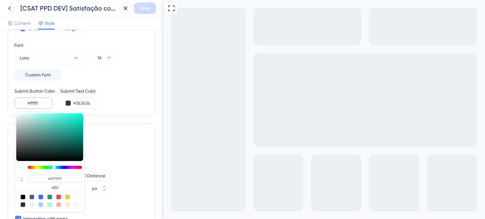  What do you see at coordinates (99, 58) in the screenshot?
I see `span: 16` at bounding box center [99, 58].